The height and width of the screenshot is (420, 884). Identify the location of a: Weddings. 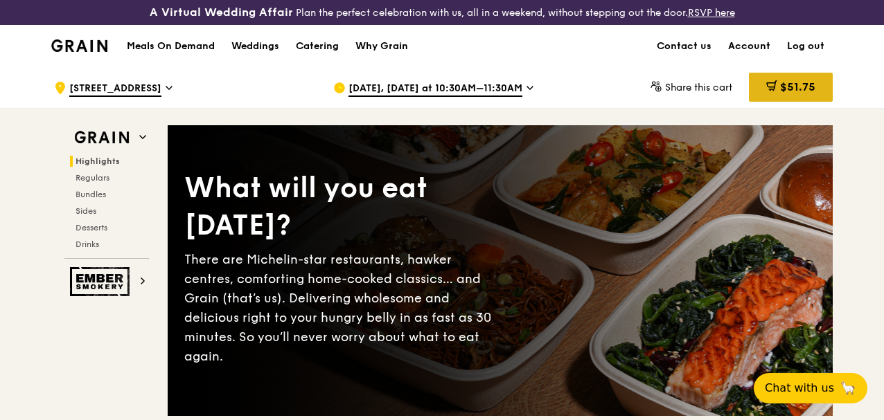
(255, 46).